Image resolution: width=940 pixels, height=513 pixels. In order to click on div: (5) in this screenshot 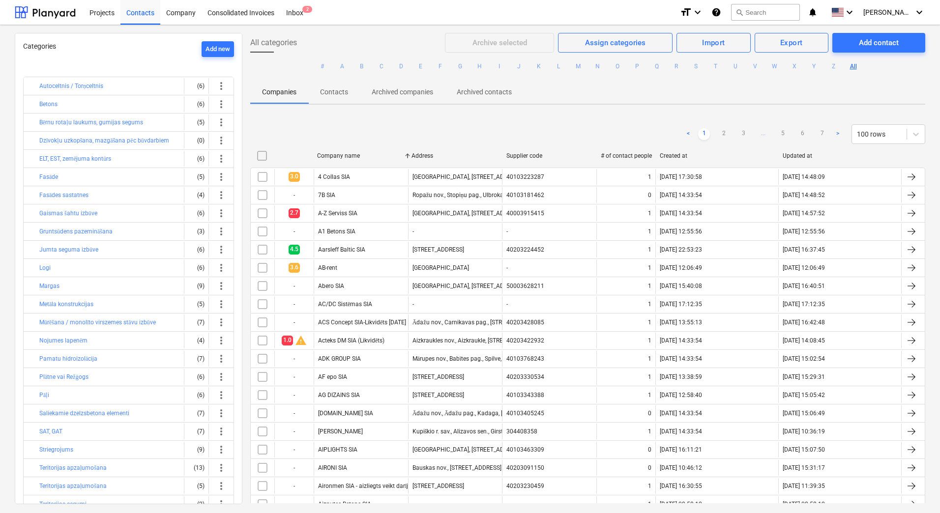, I will do `click(196, 122)`.